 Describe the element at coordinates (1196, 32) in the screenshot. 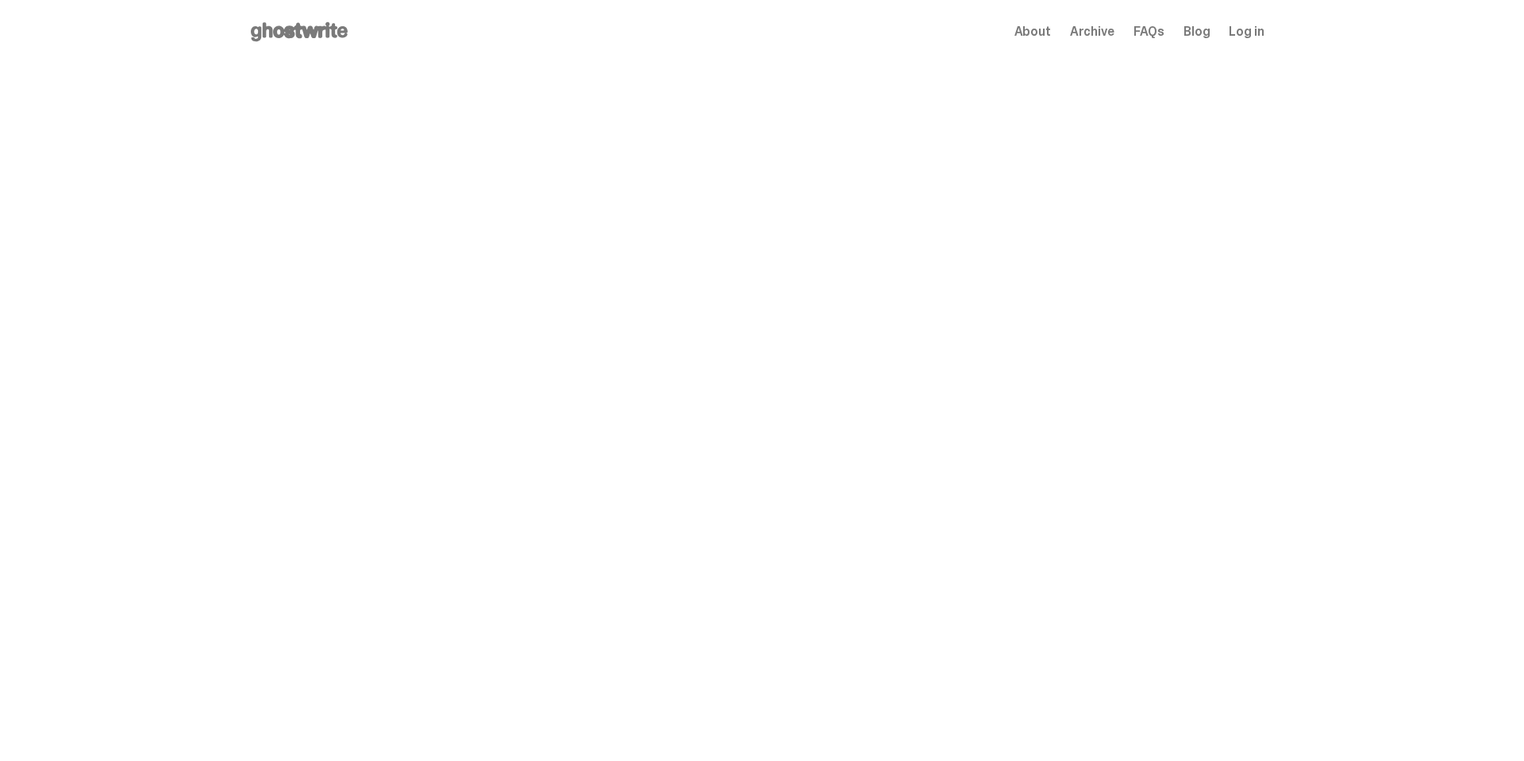

I see `a: Blog` at that location.